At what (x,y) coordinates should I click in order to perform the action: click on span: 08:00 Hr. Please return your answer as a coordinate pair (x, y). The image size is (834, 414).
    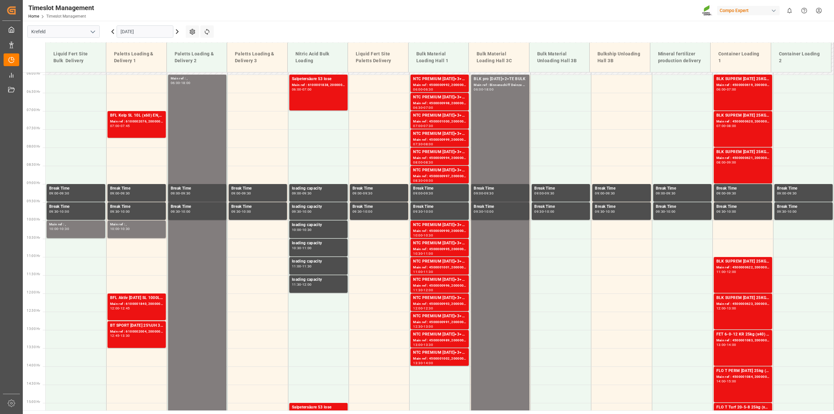
    Looking at the image, I should click on (33, 146).